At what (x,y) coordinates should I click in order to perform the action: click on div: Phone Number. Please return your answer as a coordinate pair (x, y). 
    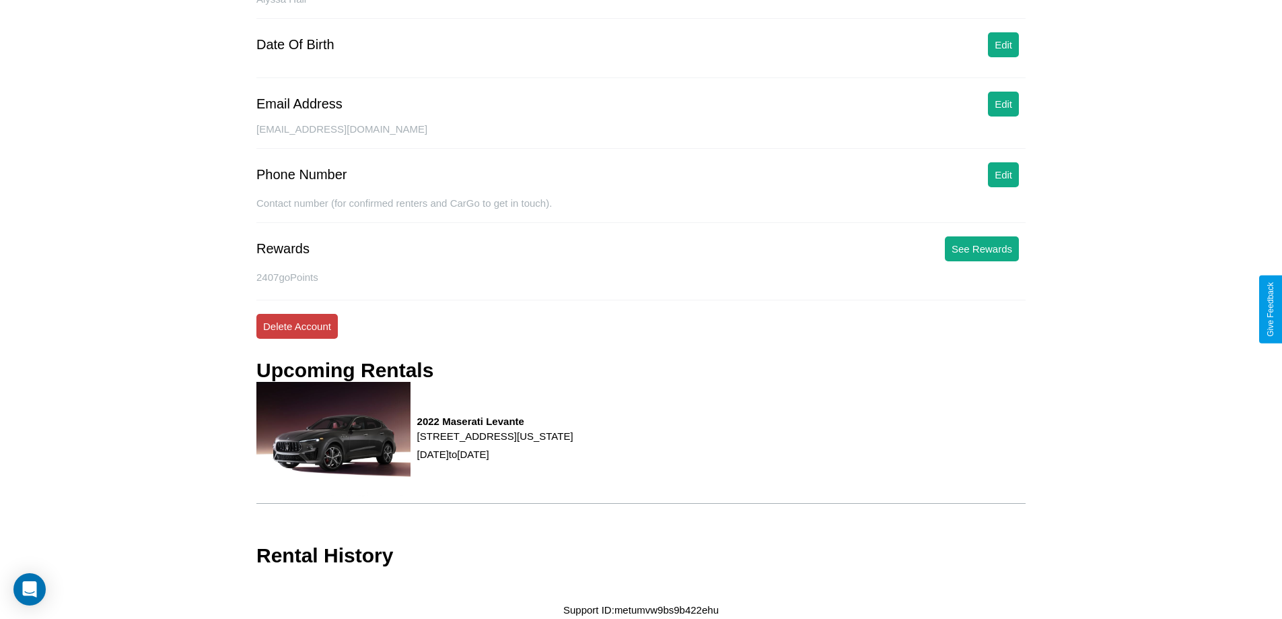
    Looking at the image, I should click on (302, 174).